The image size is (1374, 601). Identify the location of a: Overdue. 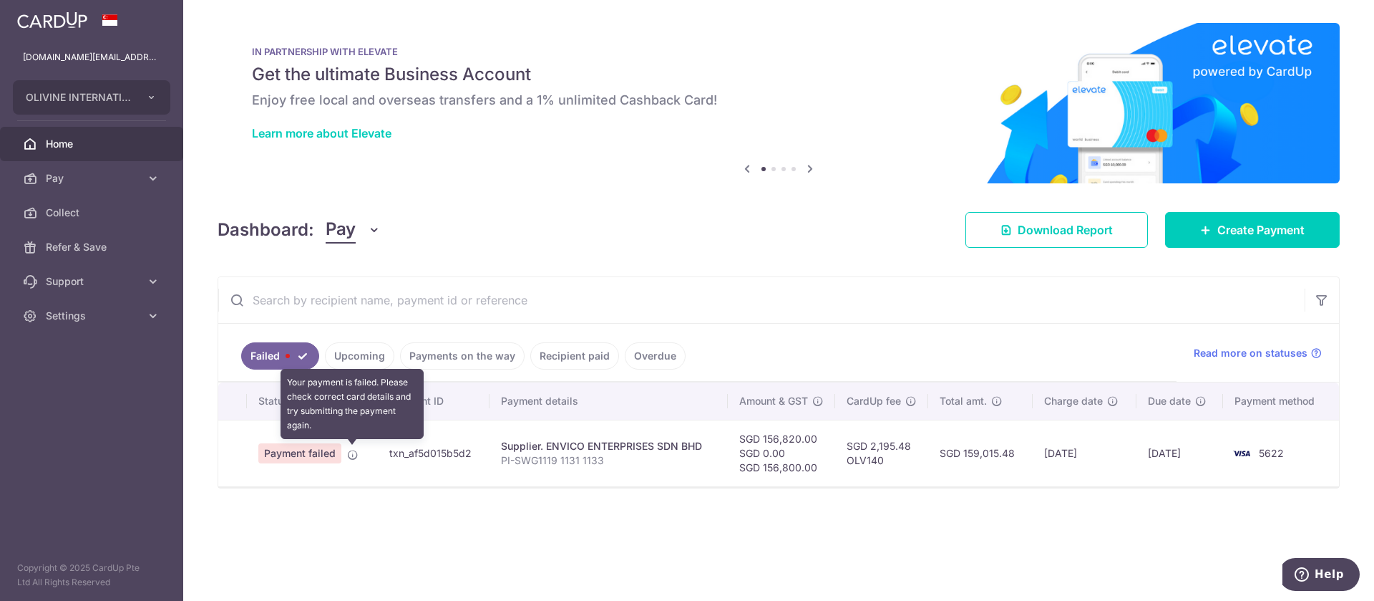
(655, 356).